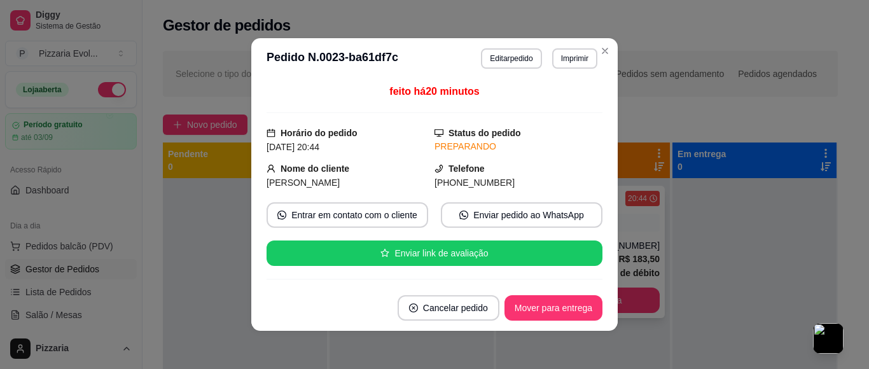 This screenshot has width=869, height=369. I want to click on span: close-circle, so click(414, 308).